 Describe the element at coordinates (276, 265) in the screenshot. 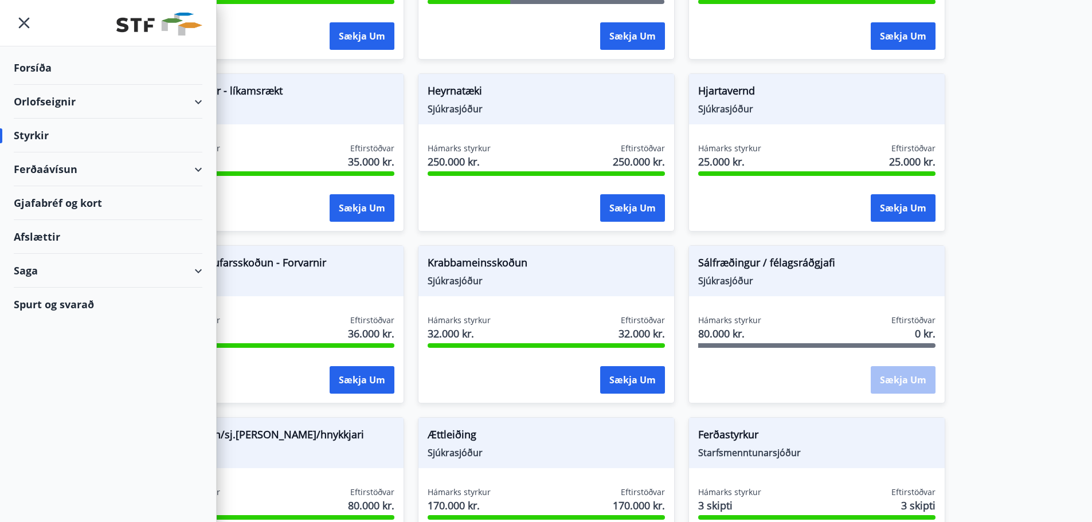

I see `span: Ítarleg heilsufarsskoðun - Forvarnir` at that location.